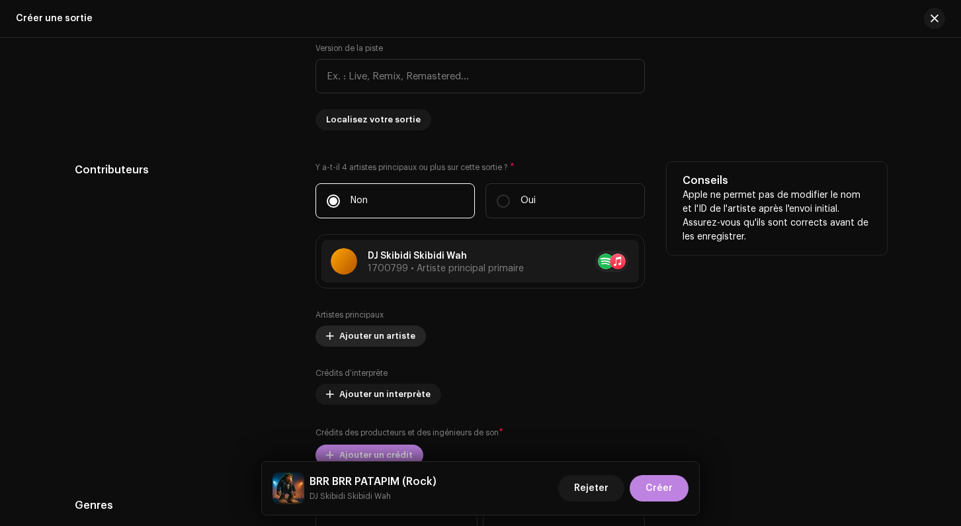 This screenshot has height=526, width=961. I want to click on h5: Contributeurs, so click(185, 170).